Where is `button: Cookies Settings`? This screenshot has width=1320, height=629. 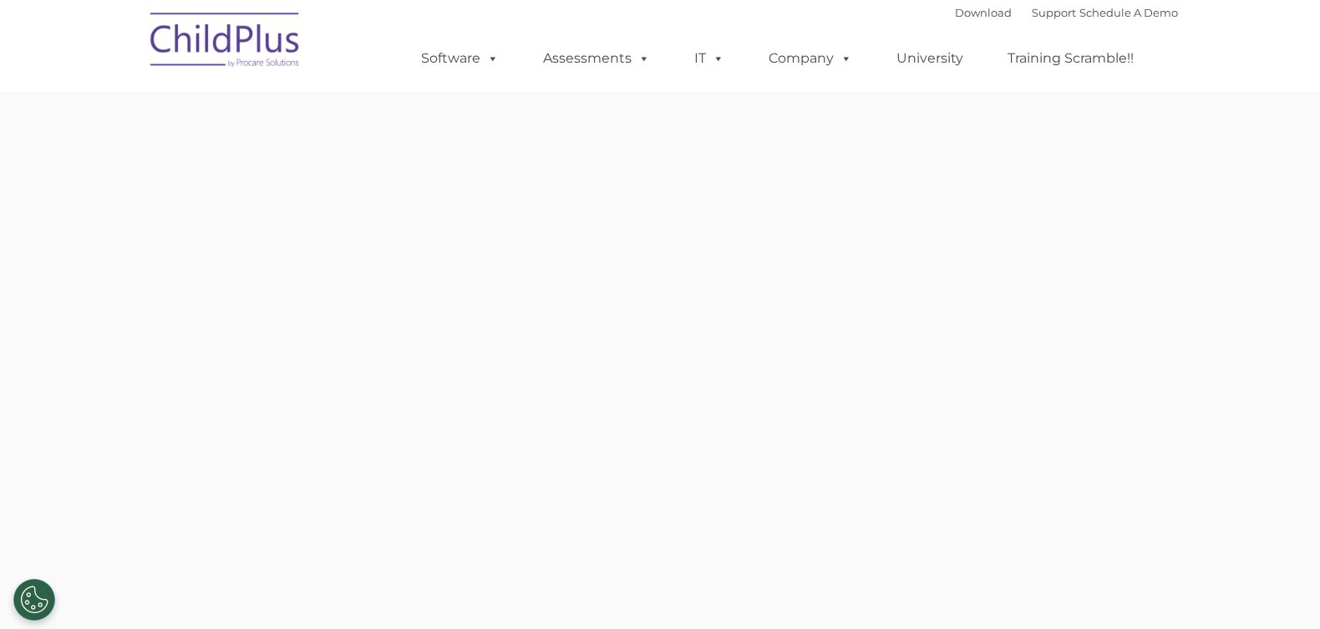 button: Cookies Settings is located at coordinates (34, 600).